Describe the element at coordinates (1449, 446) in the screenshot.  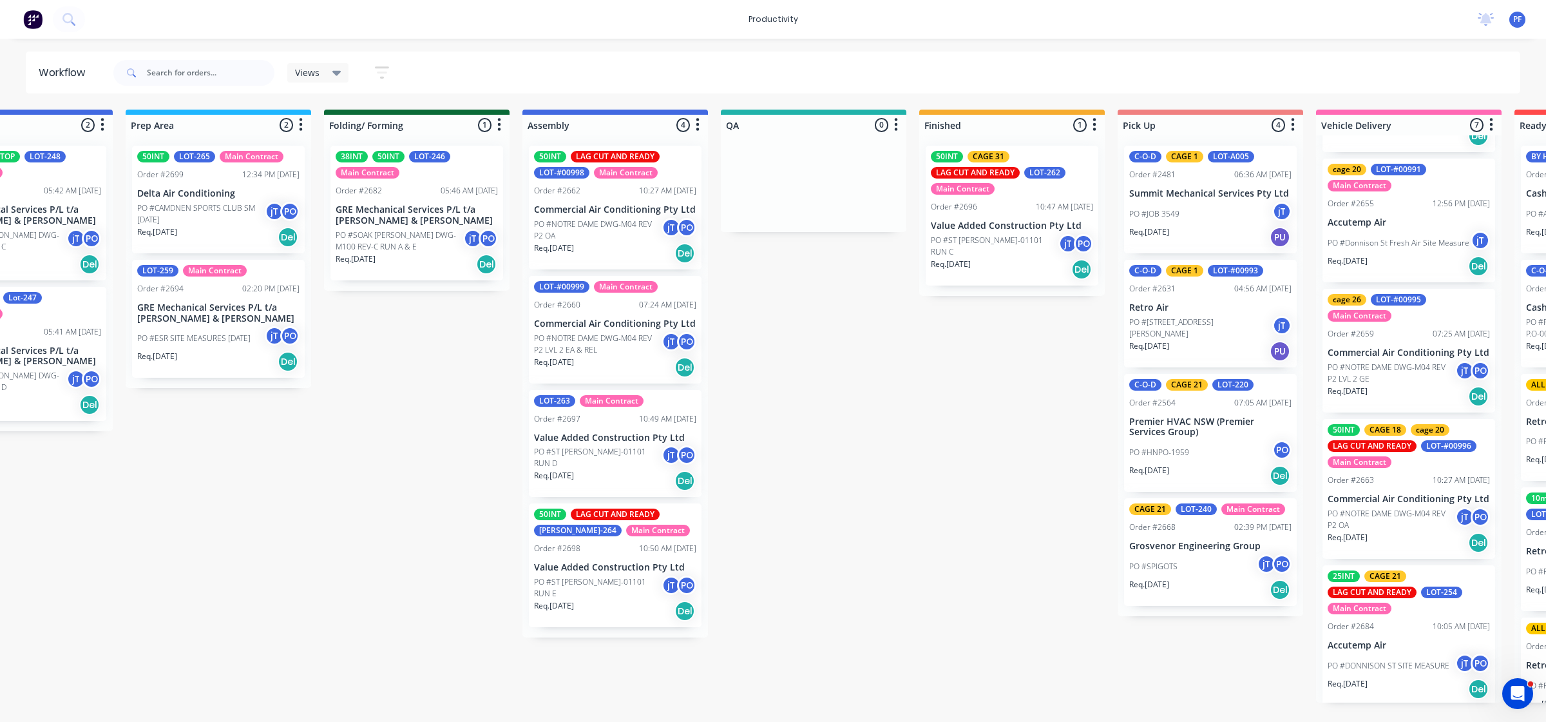
I see `div: LOT-#00996` at that location.